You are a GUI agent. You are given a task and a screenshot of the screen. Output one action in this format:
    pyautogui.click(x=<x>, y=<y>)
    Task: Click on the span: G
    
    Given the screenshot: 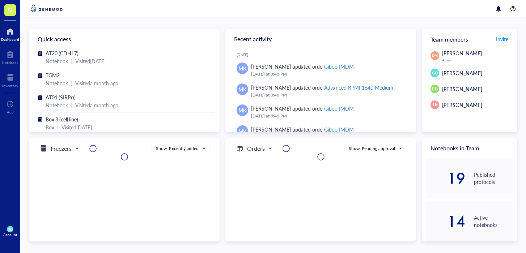 What is the action you would take?
    pyautogui.click(x=10, y=9)
    